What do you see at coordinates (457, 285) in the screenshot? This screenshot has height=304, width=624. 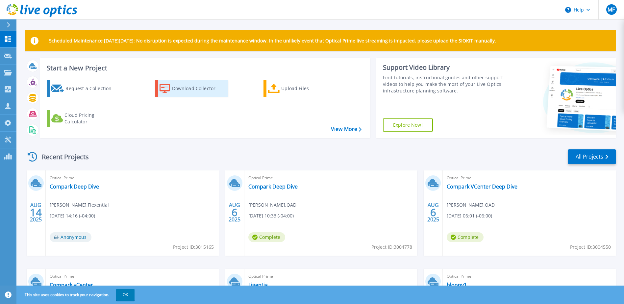 I see `a: bloopy1` at bounding box center [457, 285].